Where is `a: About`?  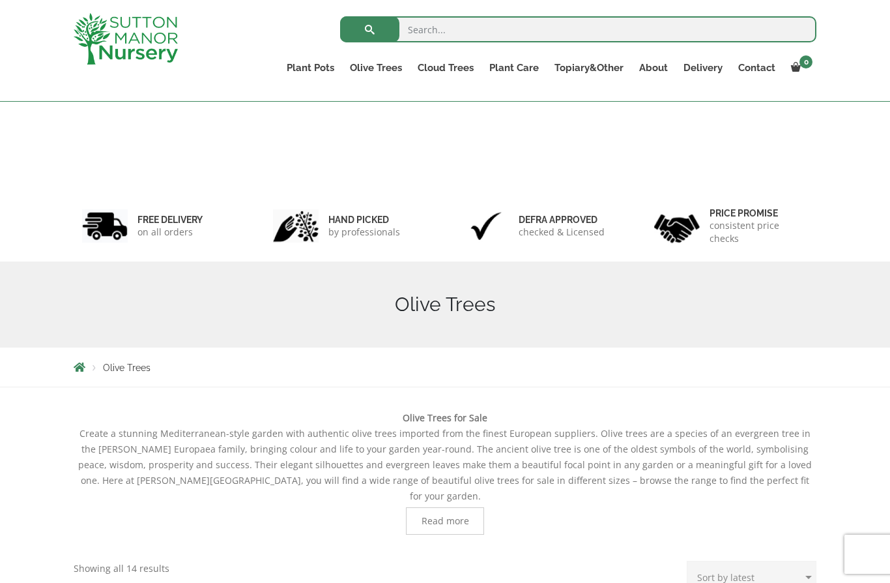
a: About is located at coordinates (654, 68).